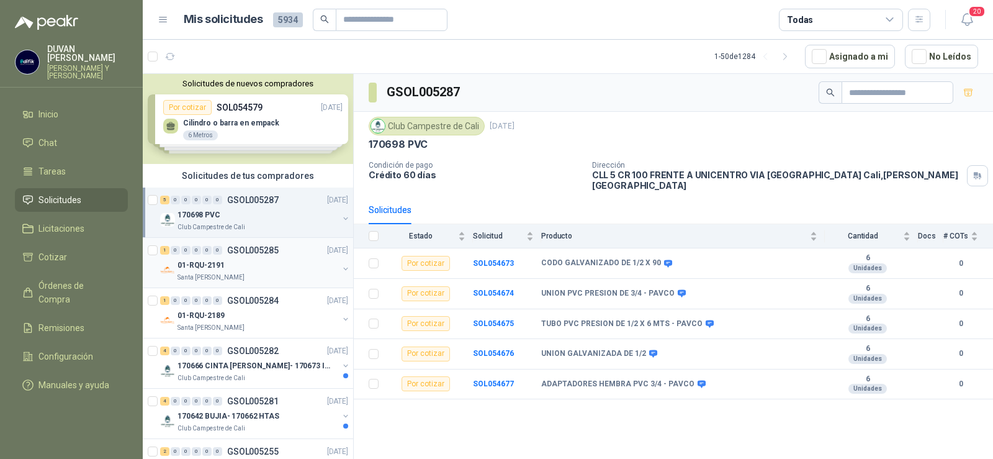  I want to click on div: 5, so click(165, 200).